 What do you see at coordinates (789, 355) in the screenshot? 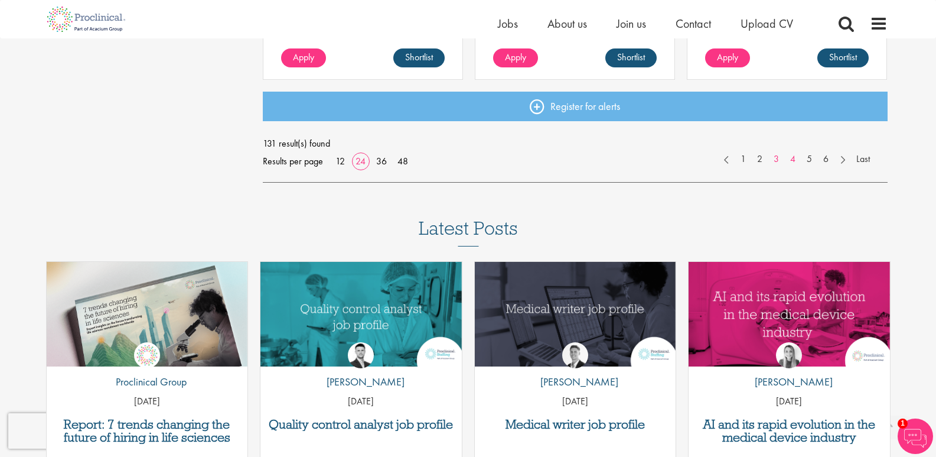
I see `img: Hannah Burke` at bounding box center [789, 355].